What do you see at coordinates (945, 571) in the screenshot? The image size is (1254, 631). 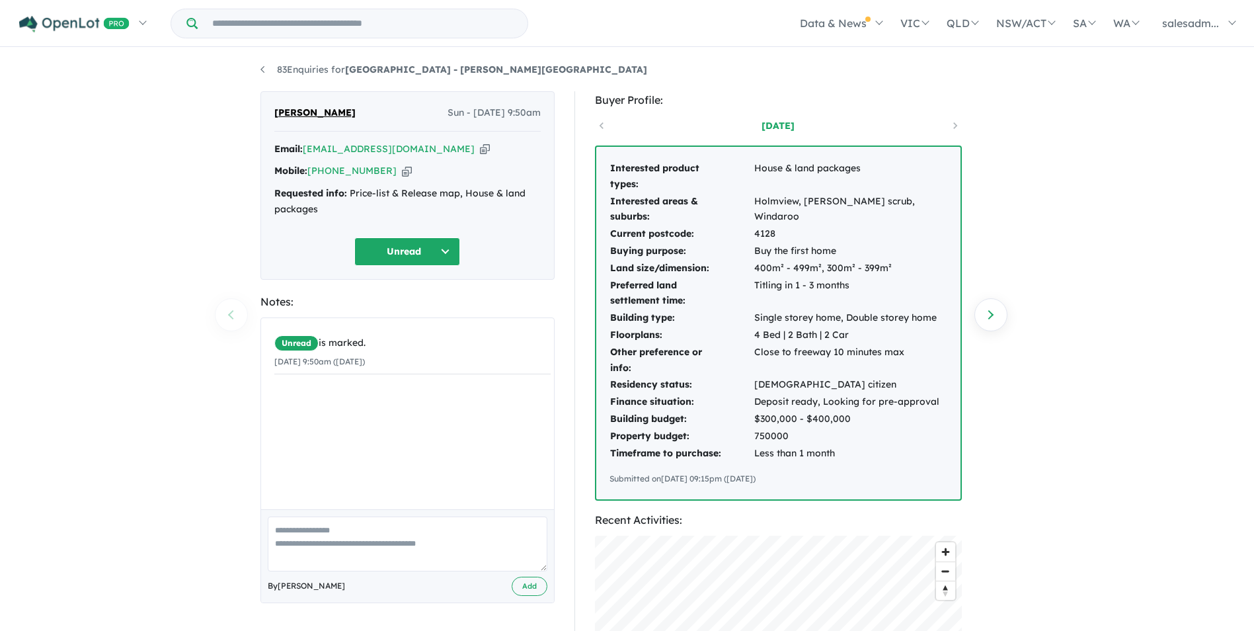 I see `span: Zoom out` at bounding box center [945, 571].